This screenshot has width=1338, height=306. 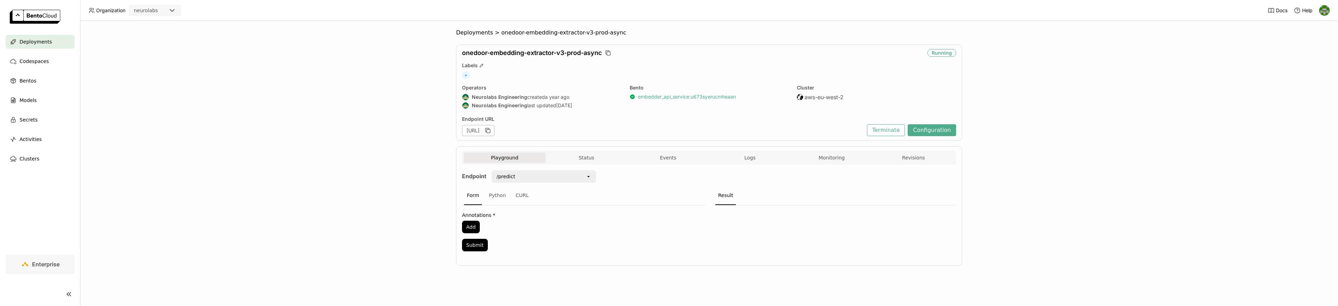 What do you see at coordinates (473, 196) in the screenshot?
I see `div: Form` at bounding box center [473, 196].